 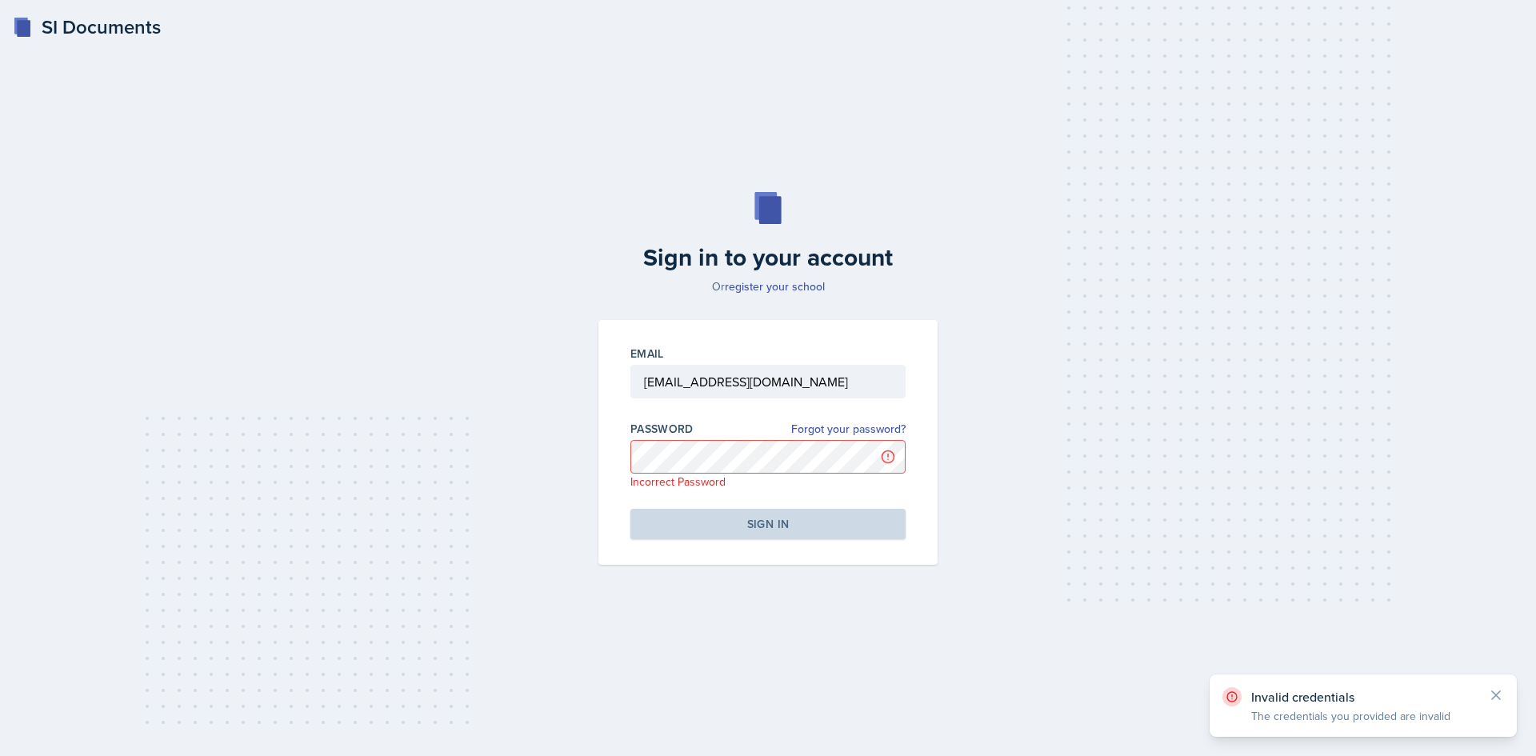 I want to click on div: Sign in, so click(x=768, y=524).